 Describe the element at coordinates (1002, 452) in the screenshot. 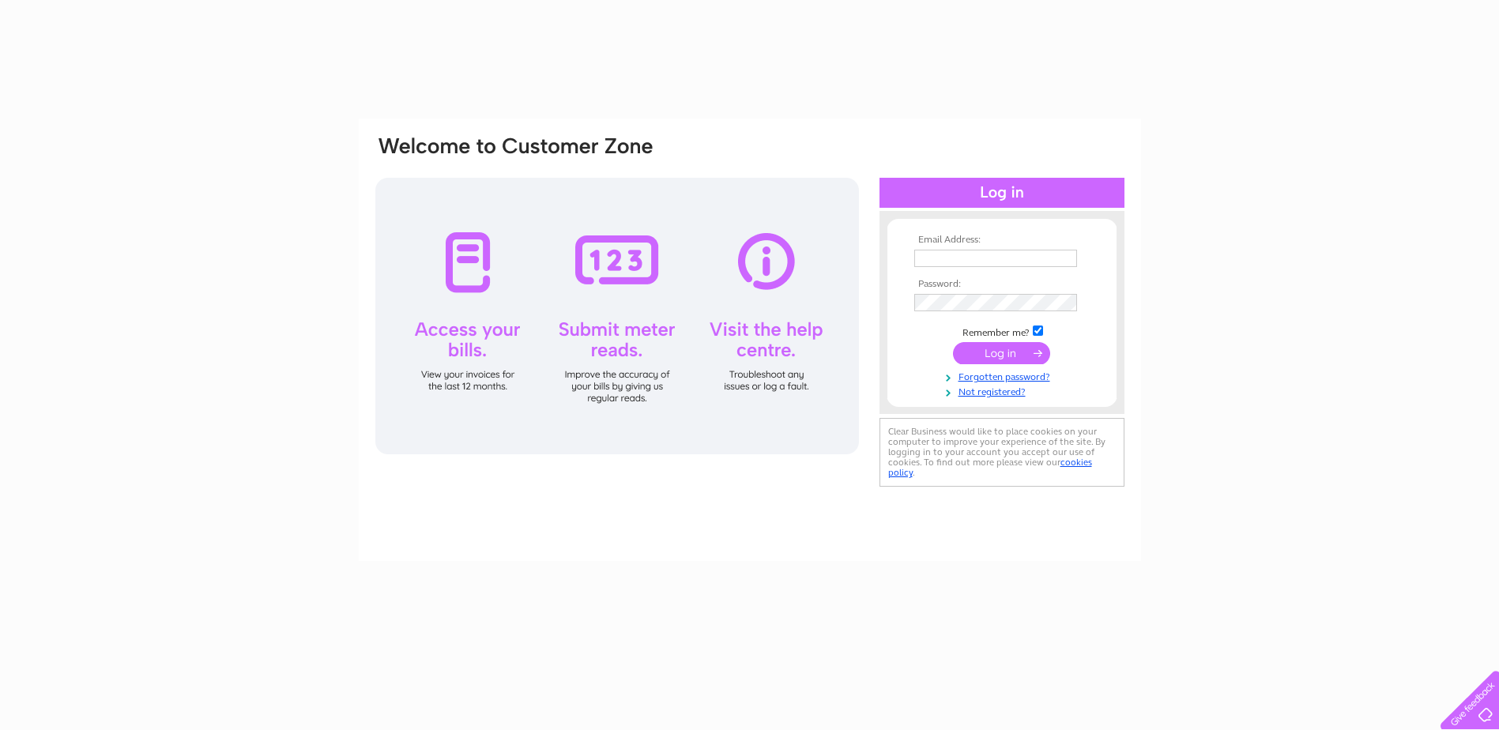

I see `div: Clear Business would like to place cookies on your computer to improve your experience of the sit...` at that location.